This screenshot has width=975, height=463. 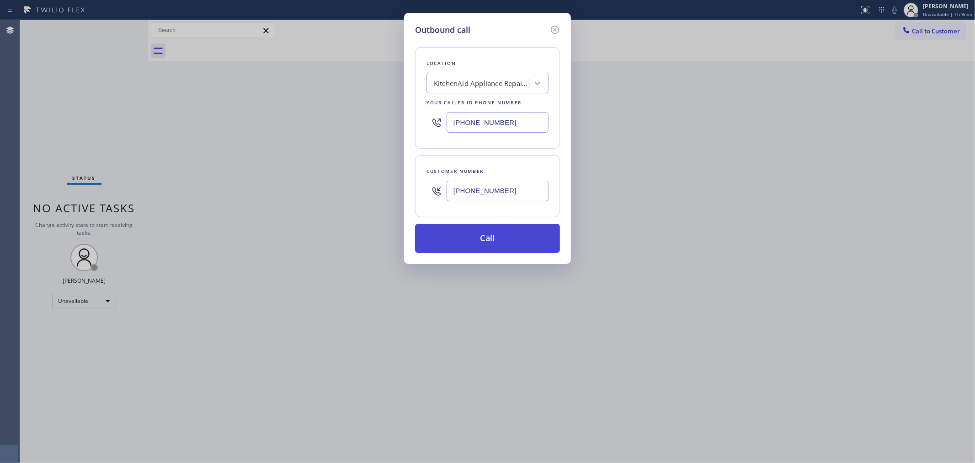 I want to click on button: Call, so click(x=487, y=238).